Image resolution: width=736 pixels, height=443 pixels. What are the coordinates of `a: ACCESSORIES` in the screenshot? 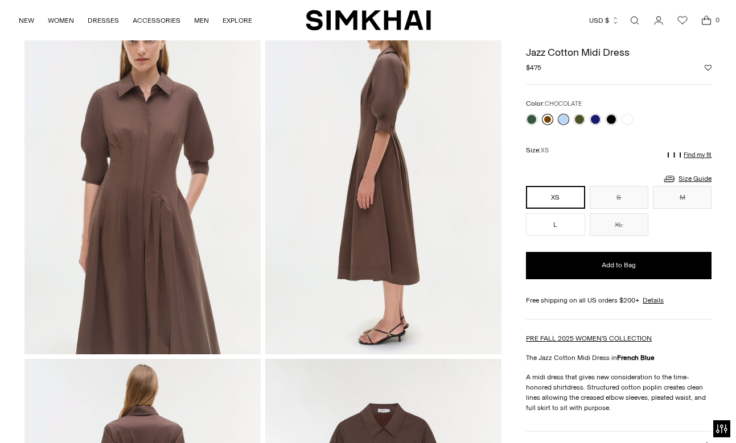 It's located at (157, 20).